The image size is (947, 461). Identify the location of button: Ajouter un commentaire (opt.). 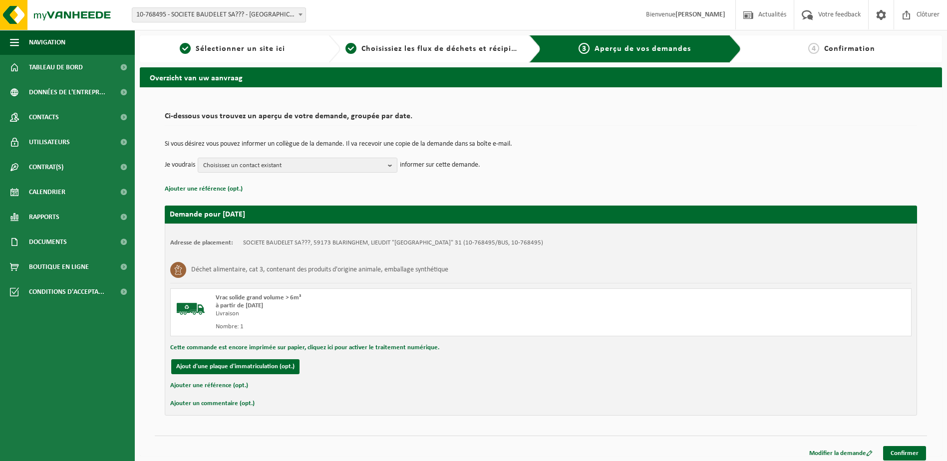
(212, 404).